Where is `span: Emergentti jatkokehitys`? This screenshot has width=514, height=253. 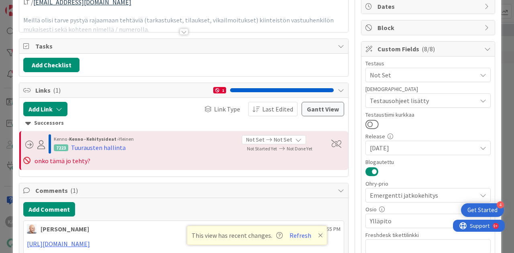 span: Emergentti jatkokehitys is located at coordinates (421, 196).